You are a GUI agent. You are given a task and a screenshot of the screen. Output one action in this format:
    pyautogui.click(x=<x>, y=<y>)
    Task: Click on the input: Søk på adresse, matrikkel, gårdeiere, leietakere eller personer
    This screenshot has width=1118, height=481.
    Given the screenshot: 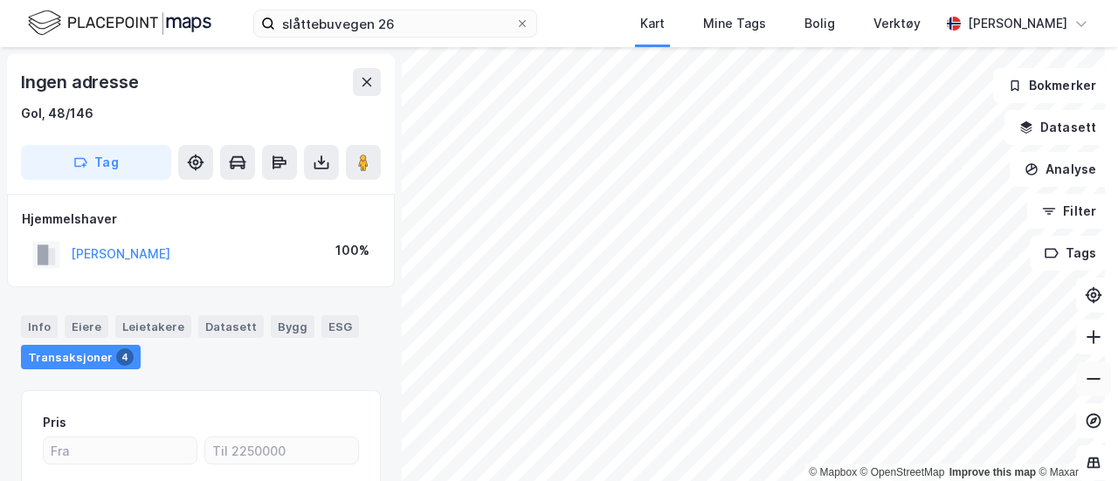 What is the action you would take?
    pyautogui.click(x=395, y=24)
    